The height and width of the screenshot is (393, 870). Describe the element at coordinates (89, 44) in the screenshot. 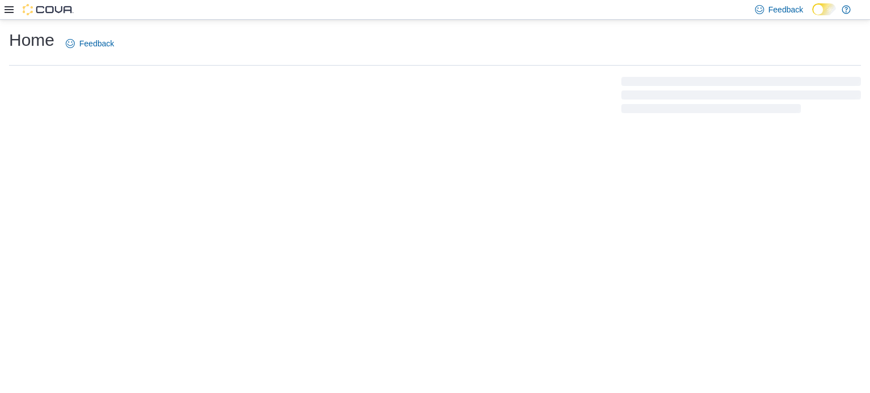

I see `a: Feedback` at that location.